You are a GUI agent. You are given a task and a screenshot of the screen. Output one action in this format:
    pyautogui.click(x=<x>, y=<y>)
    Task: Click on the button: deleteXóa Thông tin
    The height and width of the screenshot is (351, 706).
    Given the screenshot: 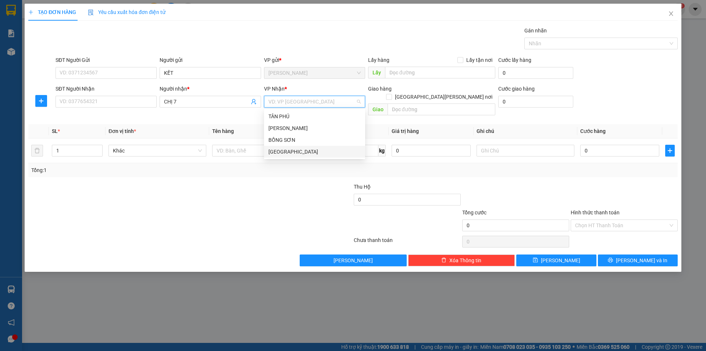 What is the action you would take?
    pyautogui.click(x=462, y=260)
    